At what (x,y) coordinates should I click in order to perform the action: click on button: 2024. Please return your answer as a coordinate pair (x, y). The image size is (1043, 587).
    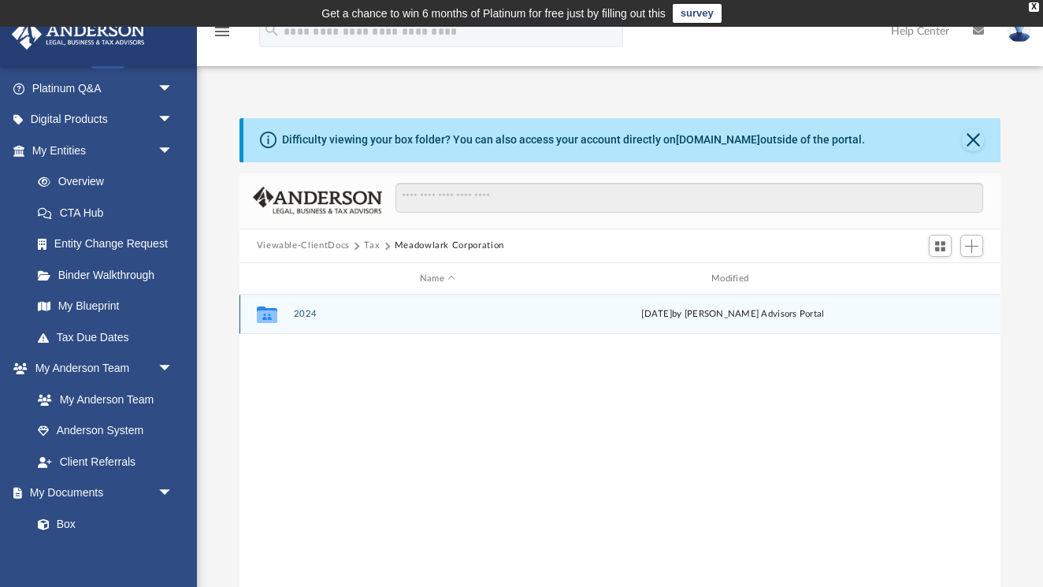
    Looking at the image, I should click on (437, 314).